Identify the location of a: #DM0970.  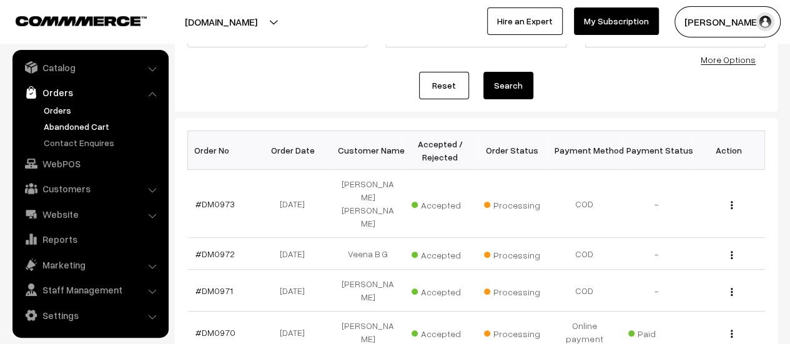
(215, 332).